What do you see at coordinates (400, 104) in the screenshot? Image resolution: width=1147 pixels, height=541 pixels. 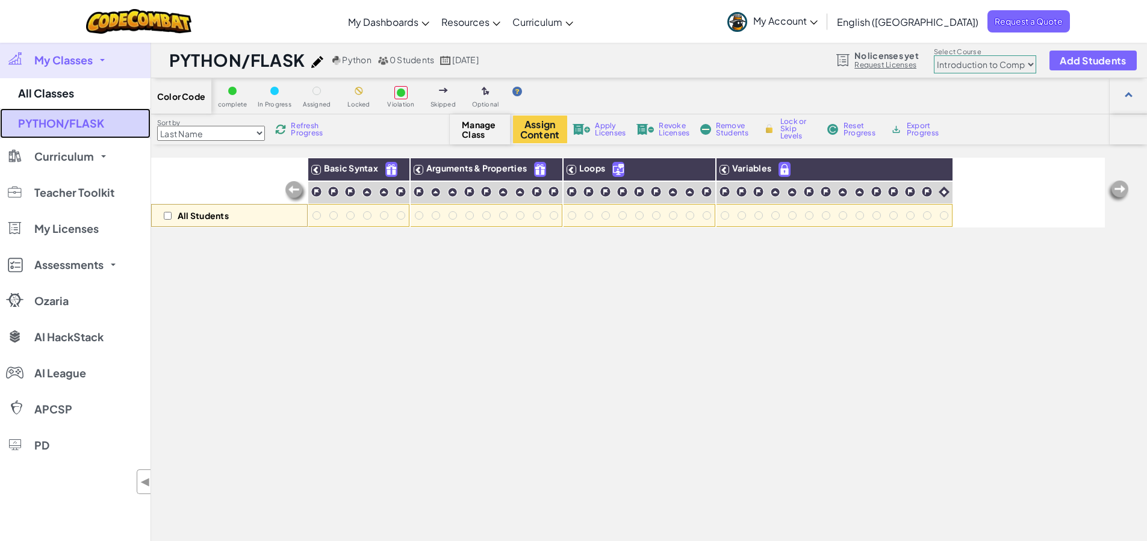 I see `span: Violation` at bounding box center [400, 104].